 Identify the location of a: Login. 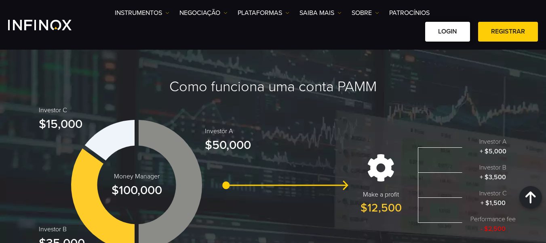
(448, 32).